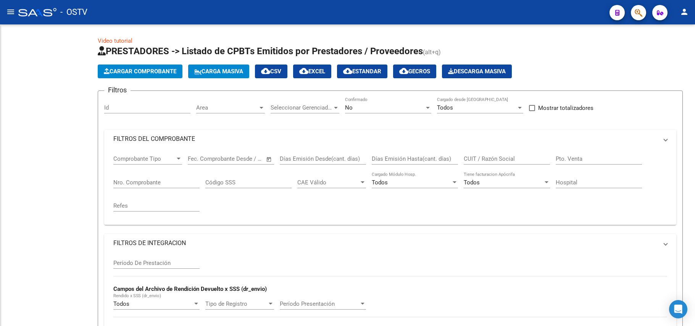 Image resolution: width=695 pixels, height=326 pixels. I want to click on span: EXCEL, so click(312, 71).